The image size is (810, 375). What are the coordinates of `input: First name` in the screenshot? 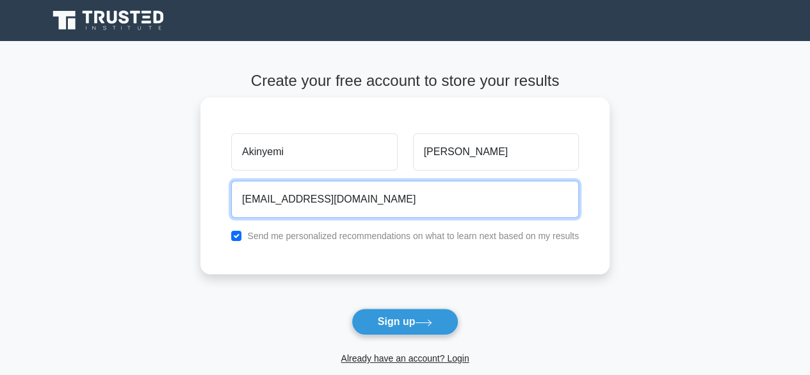 It's located at (314, 152).